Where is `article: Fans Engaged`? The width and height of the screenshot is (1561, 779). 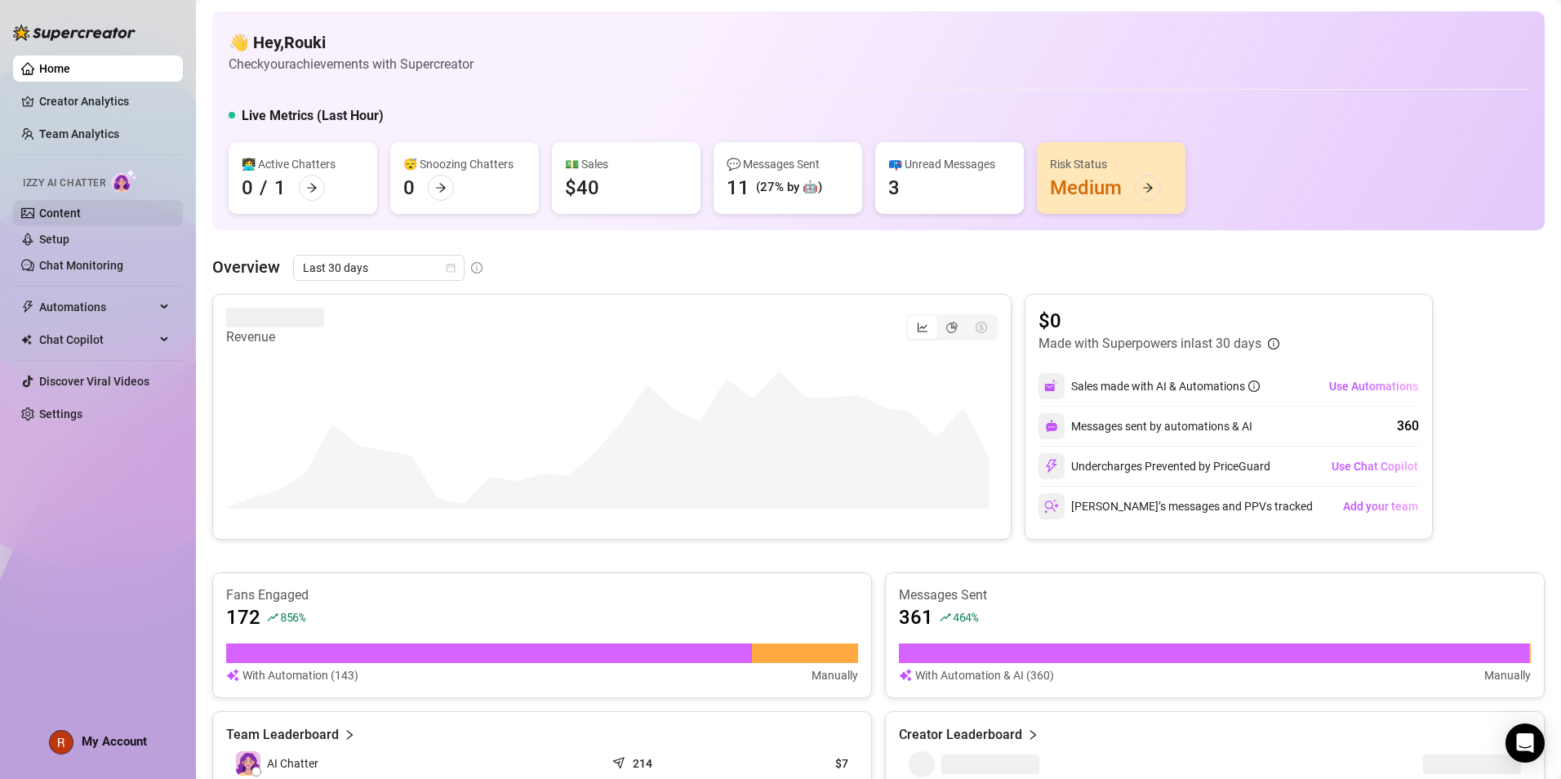 article: Fans Engaged is located at coordinates (542, 595).